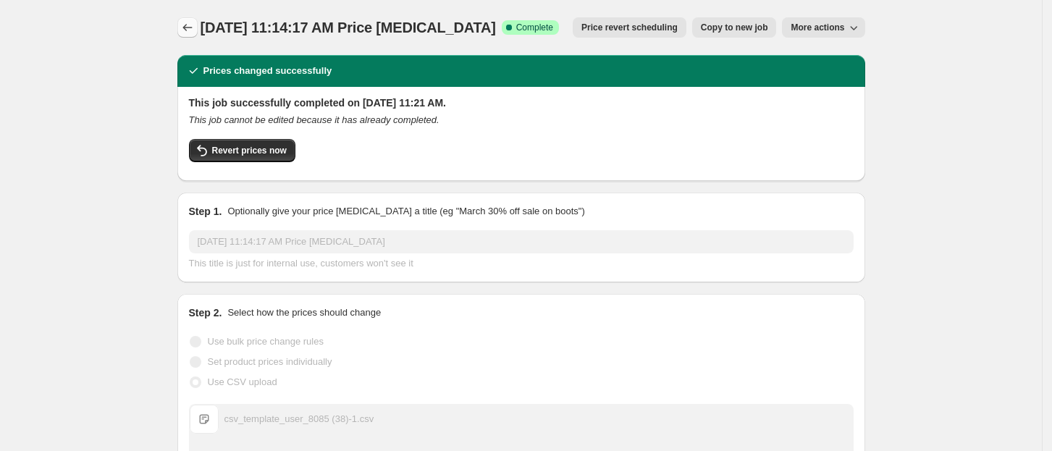  What do you see at coordinates (521, 242) in the screenshot?
I see `input: 30% off holiday sale` at bounding box center [521, 242].